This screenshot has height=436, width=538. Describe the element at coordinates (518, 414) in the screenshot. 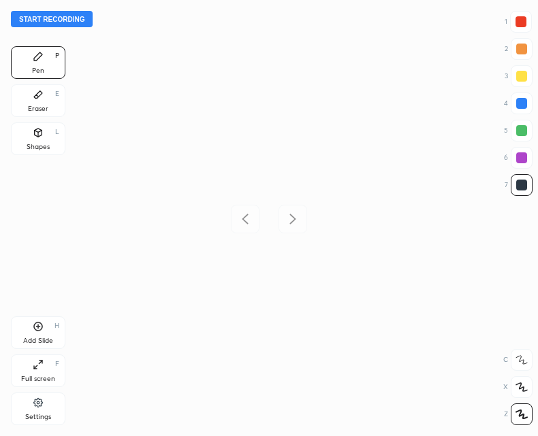

I see `div: Z` at that location.